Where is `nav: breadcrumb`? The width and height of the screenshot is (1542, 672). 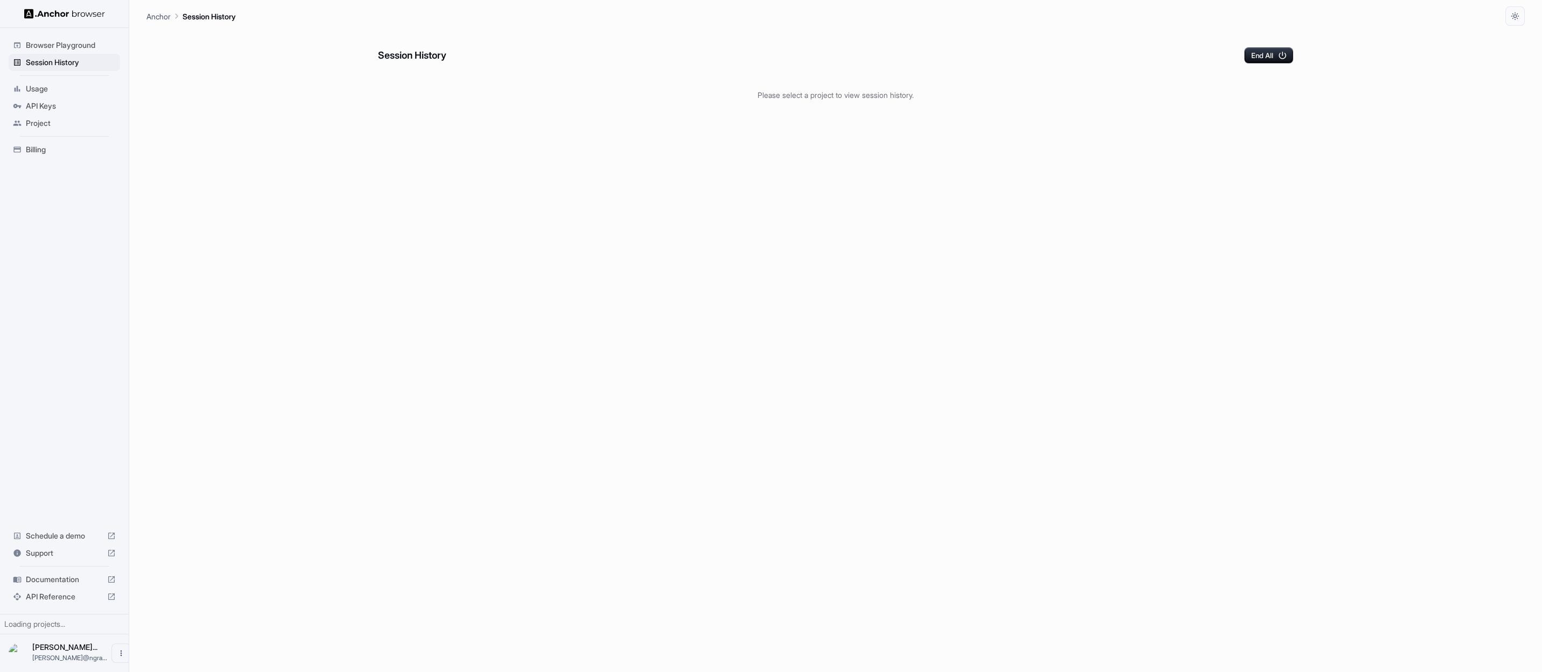
nav: breadcrumb is located at coordinates (191, 16).